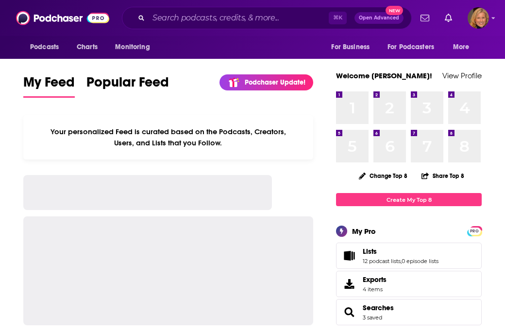  Describe the element at coordinates (479, 18) in the screenshot. I see `span: Logged in as LauraHVM` at that location.